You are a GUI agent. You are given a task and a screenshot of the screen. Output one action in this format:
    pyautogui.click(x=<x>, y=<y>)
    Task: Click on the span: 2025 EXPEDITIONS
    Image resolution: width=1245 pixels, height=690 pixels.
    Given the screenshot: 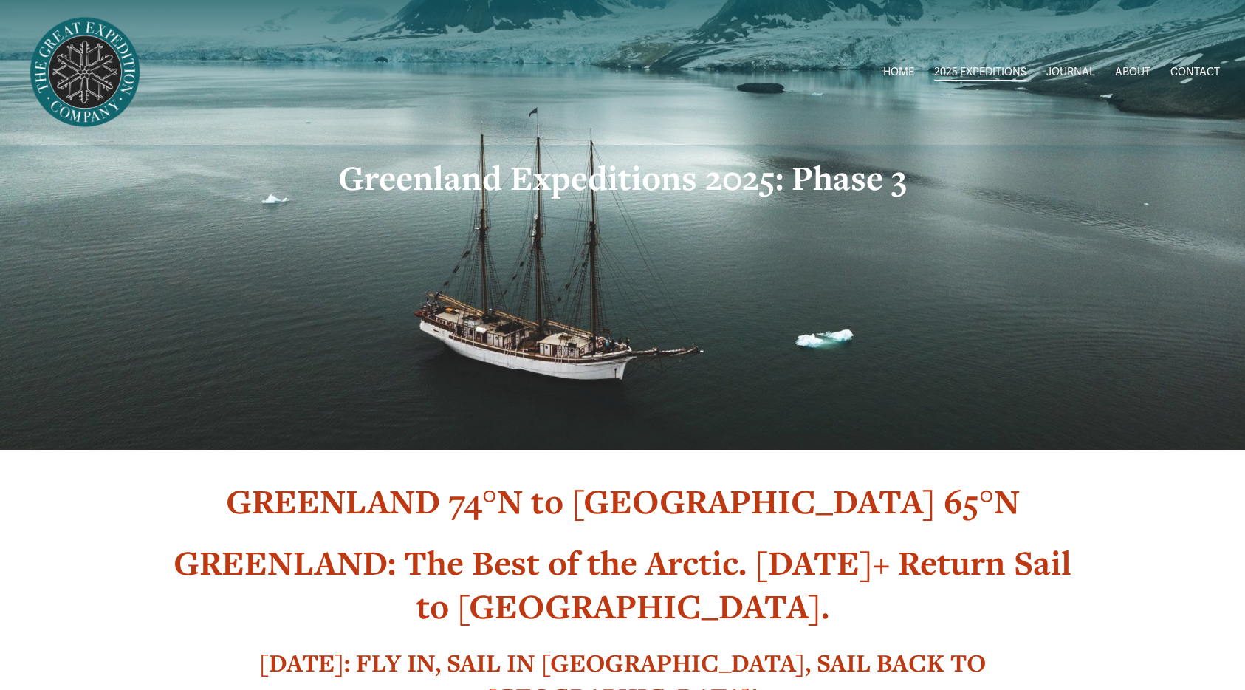 What is the action you would take?
    pyautogui.click(x=980, y=72)
    